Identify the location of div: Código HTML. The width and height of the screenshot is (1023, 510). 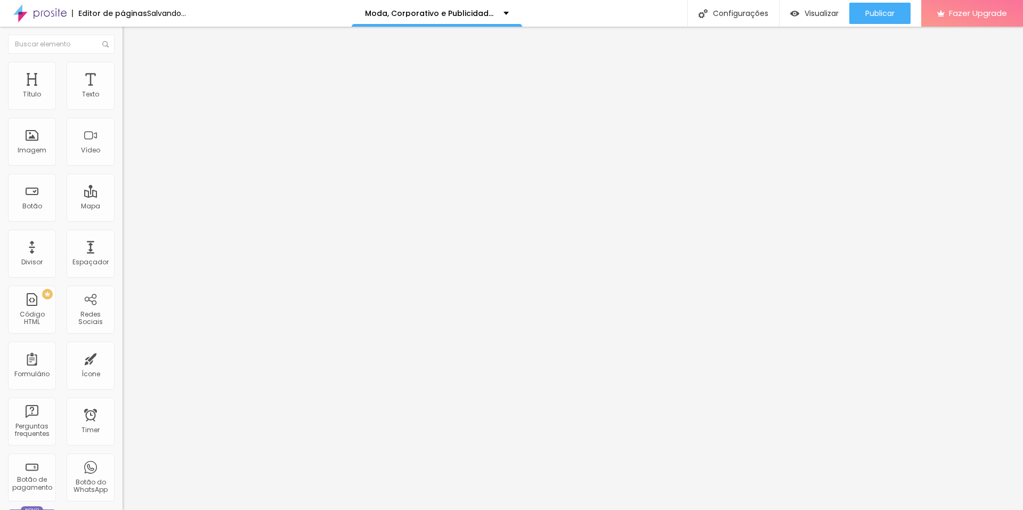
(31, 318).